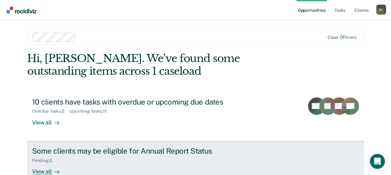 The image size is (391, 175). Describe the element at coordinates (381, 10) in the screenshot. I see `button: Profile dropdown button` at that location.